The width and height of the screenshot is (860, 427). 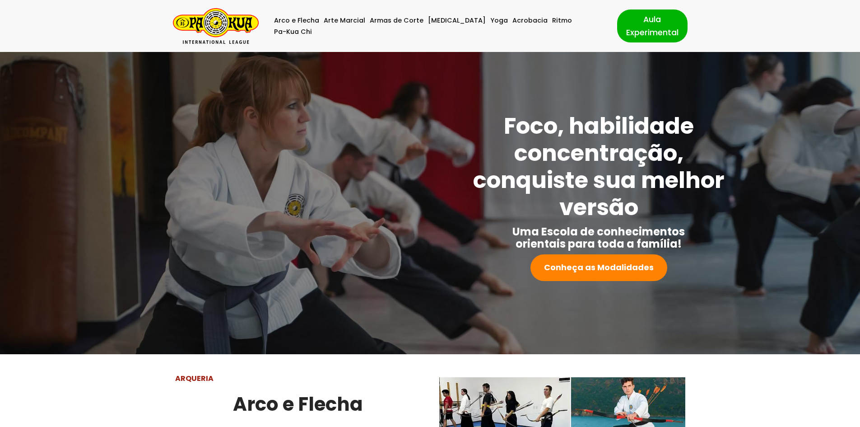 I want to click on div: Menu primário, so click(x=438, y=26).